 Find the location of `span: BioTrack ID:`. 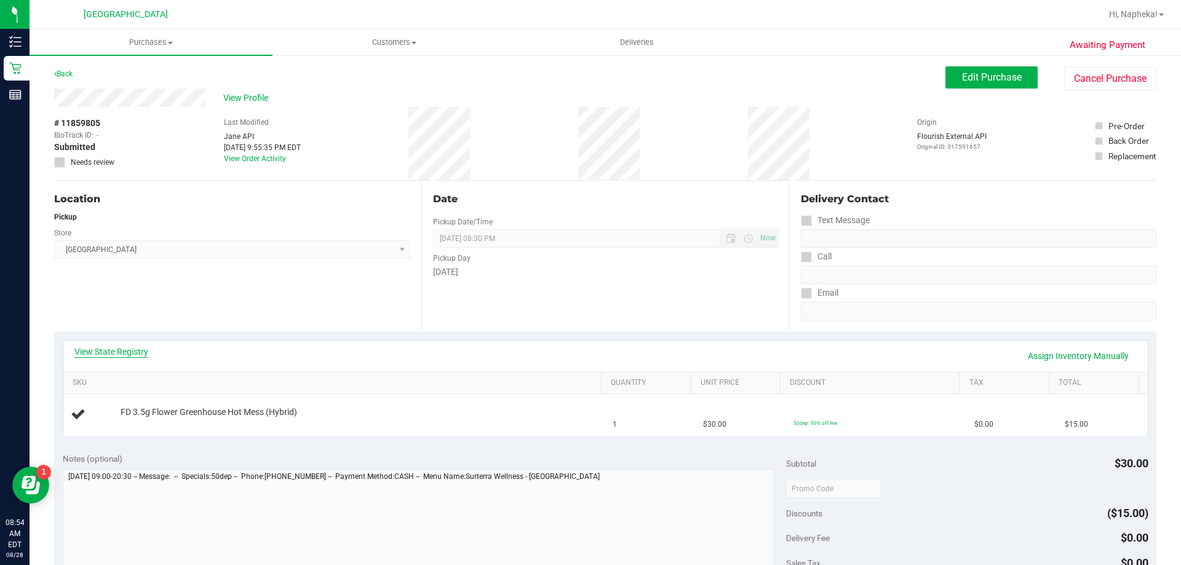

span: BioTrack ID: is located at coordinates (74, 135).